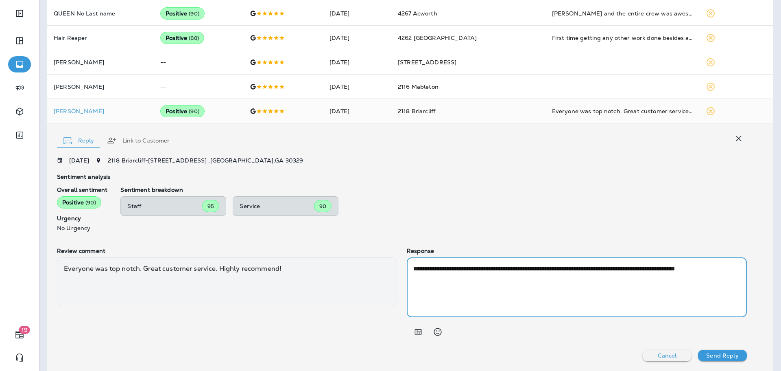  Describe the element at coordinates (138, 140) in the screenshot. I see `button: Link to Customer` at that location.